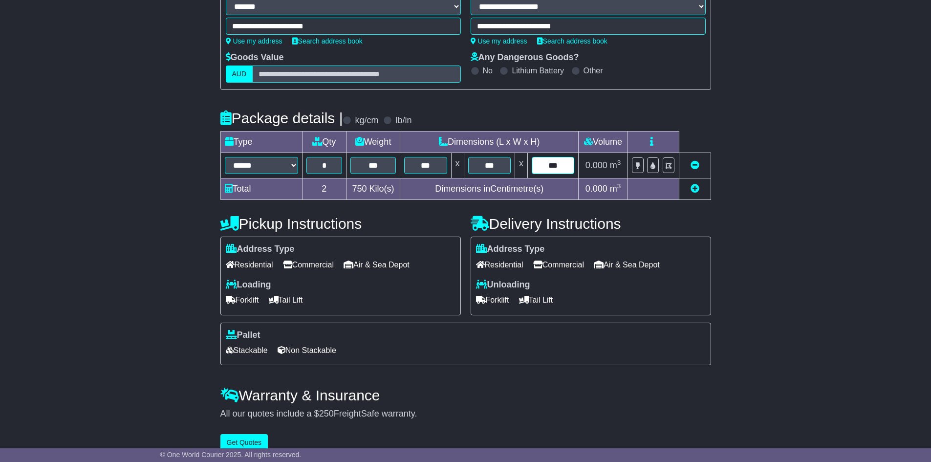  Describe the element at coordinates (307, 350) in the screenshot. I see `span: Non Stackable` at that location.